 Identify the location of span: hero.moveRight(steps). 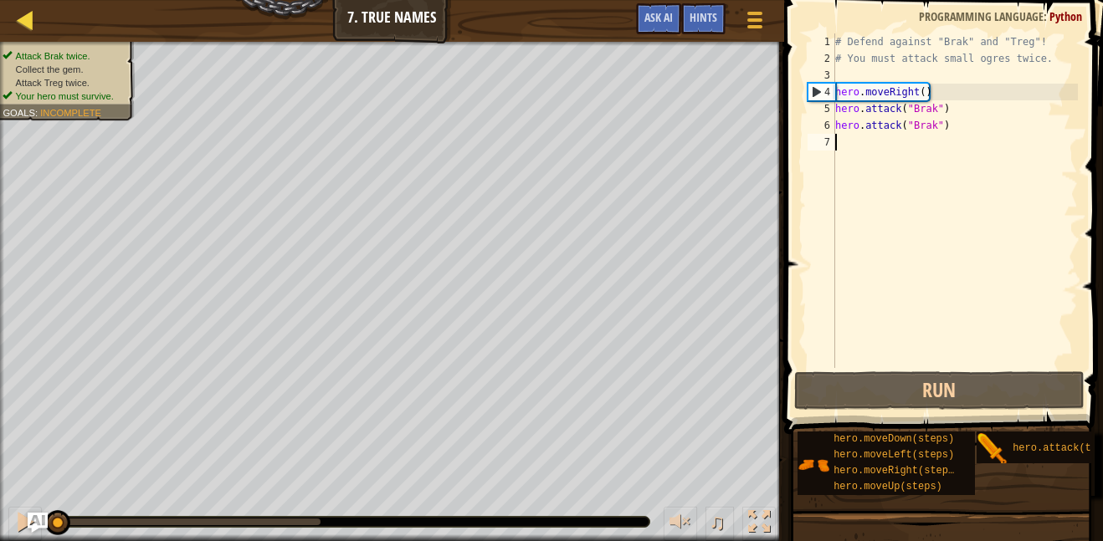
(896, 471).